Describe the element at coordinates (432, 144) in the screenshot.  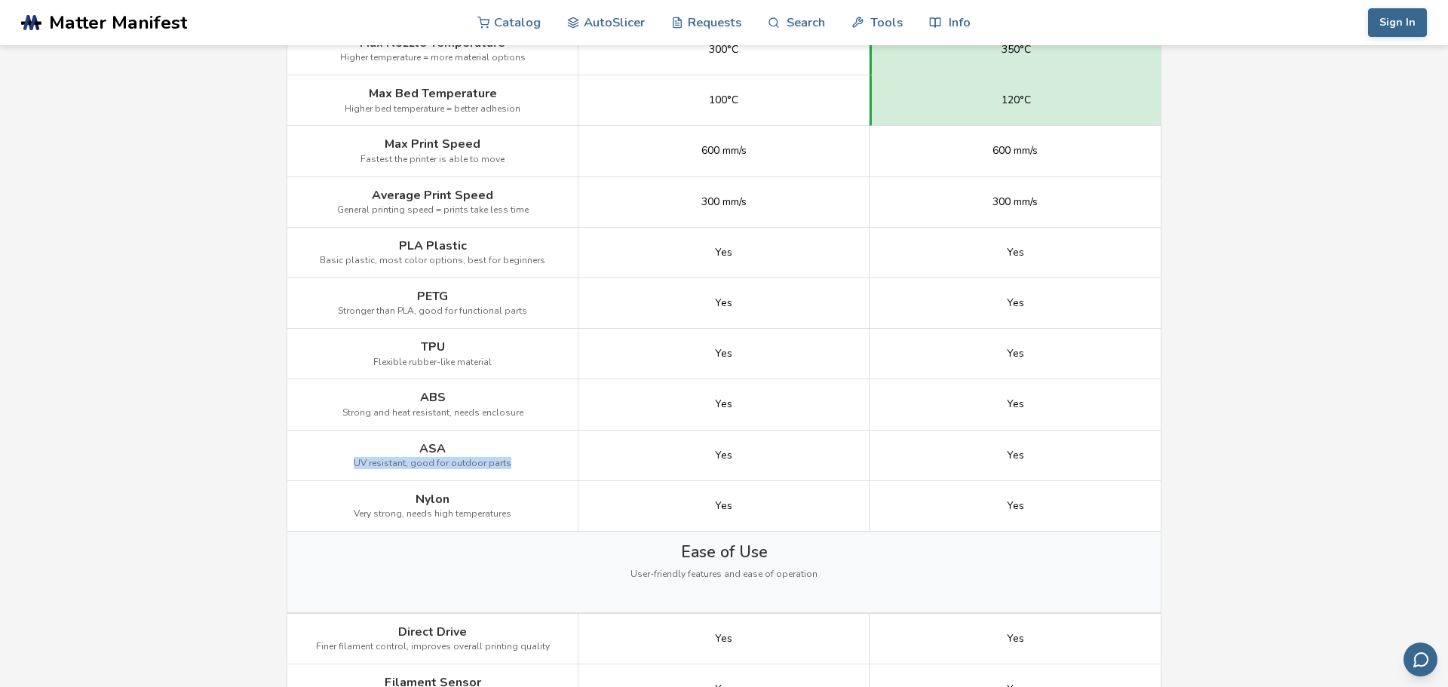
I see `span: Max Print Speed` at that location.